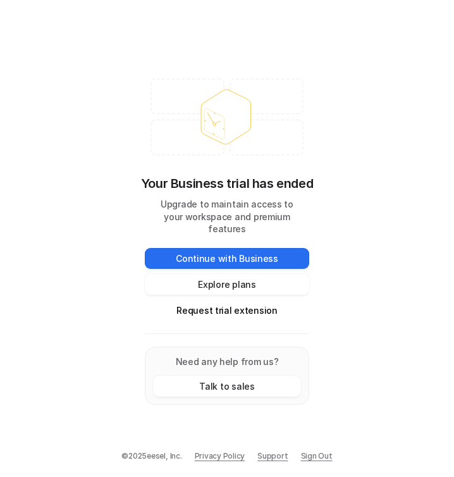 This screenshot has height=477, width=454. I want to click on p: Upgrade to maintain access to your workspace and premium features, so click(227, 217).